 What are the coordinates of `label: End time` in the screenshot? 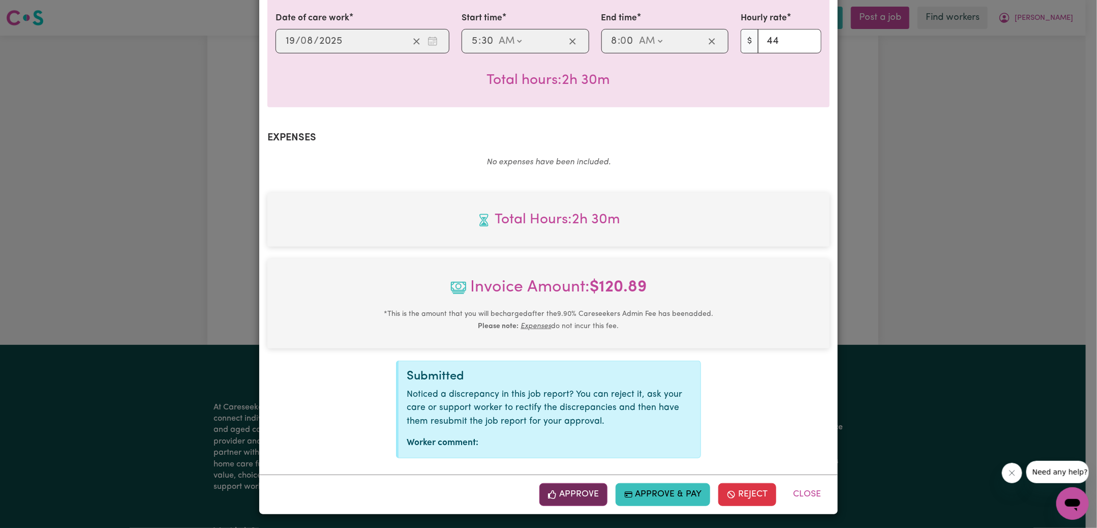 It's located at (619, 18).